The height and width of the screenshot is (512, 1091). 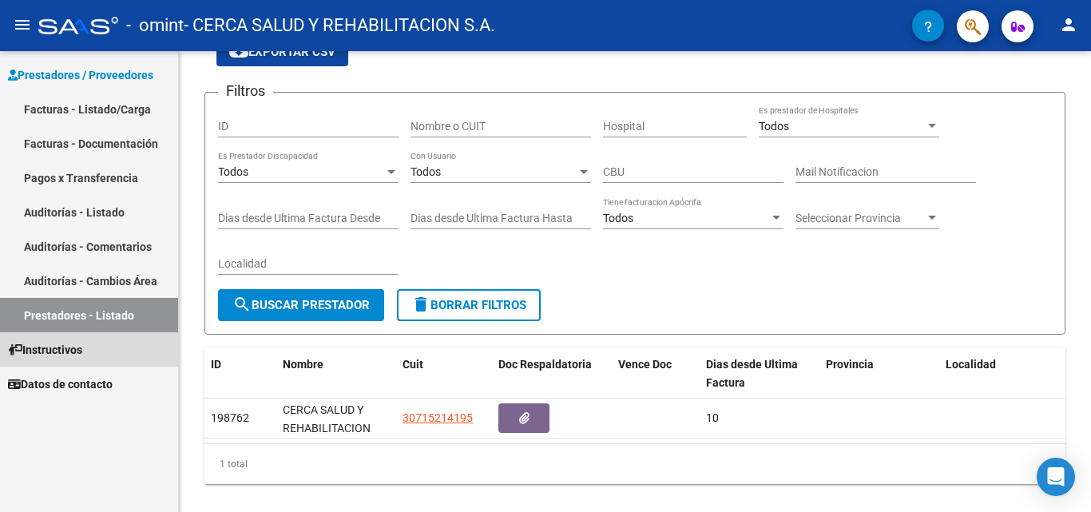 What do you see at coordinates (282, 52) in the screenshot?
I see `button: Exportar CSV` at bounding box center [282, 52].